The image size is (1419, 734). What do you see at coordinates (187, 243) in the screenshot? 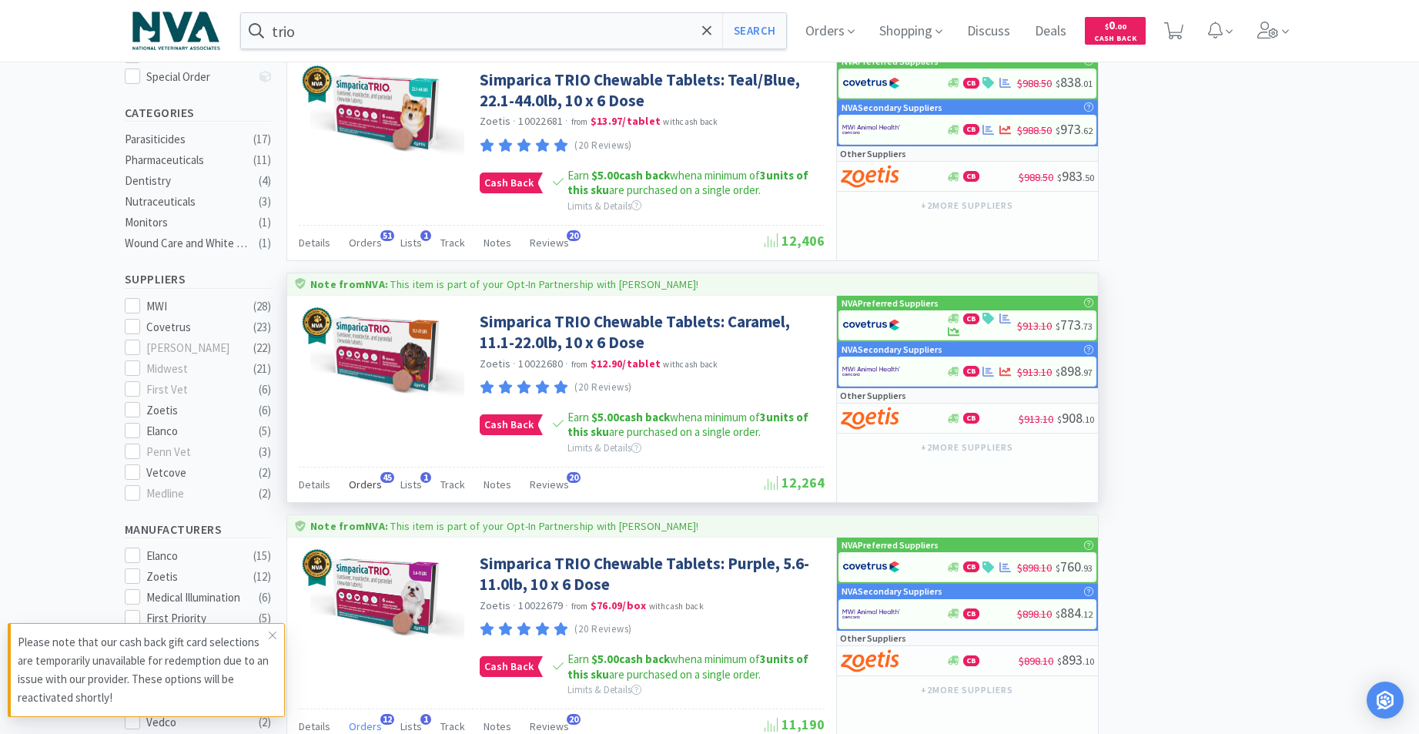
I see `div: Wound Care and White Goods` at bounding box center [187, 243].